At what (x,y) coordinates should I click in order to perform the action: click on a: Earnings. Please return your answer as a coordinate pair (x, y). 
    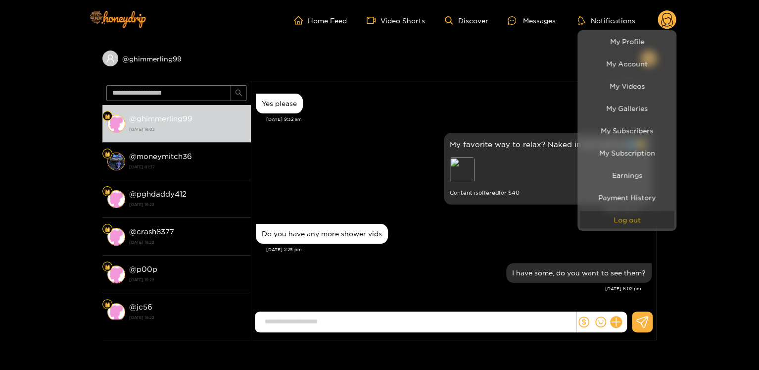
    Looking at the image, I should click on (627, 175).